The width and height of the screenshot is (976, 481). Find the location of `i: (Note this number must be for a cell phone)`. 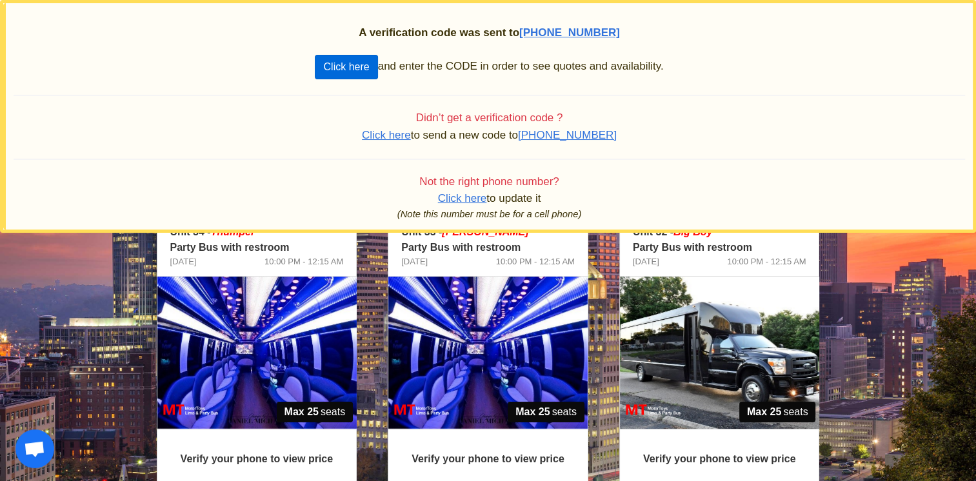

i: (Note this number must be for a cell phone) is located at coordinates (489, 214).